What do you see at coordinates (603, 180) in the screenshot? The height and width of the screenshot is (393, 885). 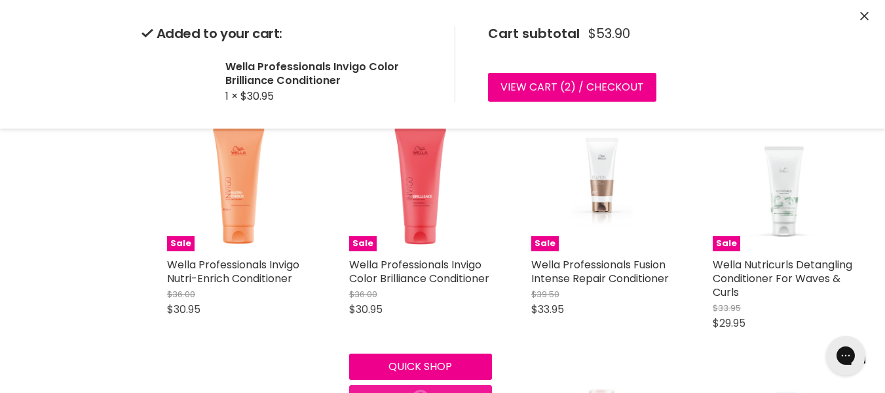 I see `a: Wella Professionals Fusion Intense Repair ConditionerSale` at bounding box center [603, 180].